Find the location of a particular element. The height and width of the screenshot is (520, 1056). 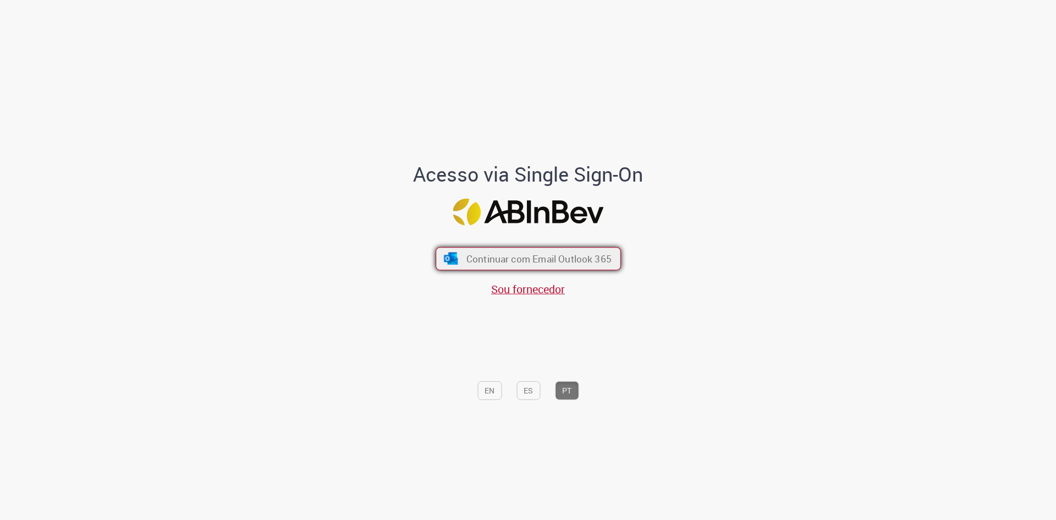

img: Logo ABInBev is located at coordinates (528, 212).